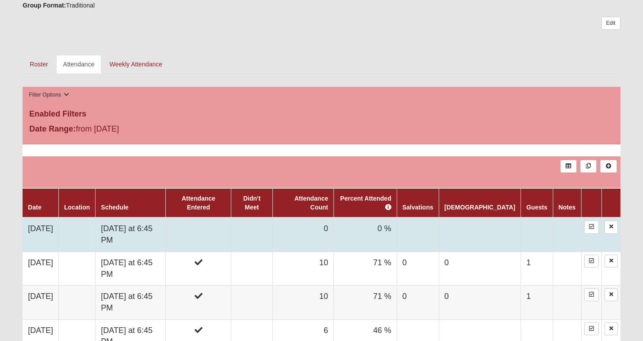 This screenshot has height=341, width=643. Describe the element at coordinates (608, 166) in the screenshot. I see `a: Alt+N` at that location.